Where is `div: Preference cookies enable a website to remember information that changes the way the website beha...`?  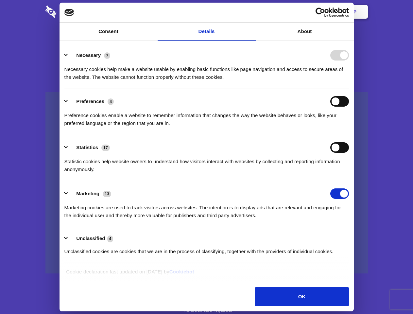
div: Preference cookies enable a website to remember information that changes the way the website beha... is located at coordinates (206, 117).